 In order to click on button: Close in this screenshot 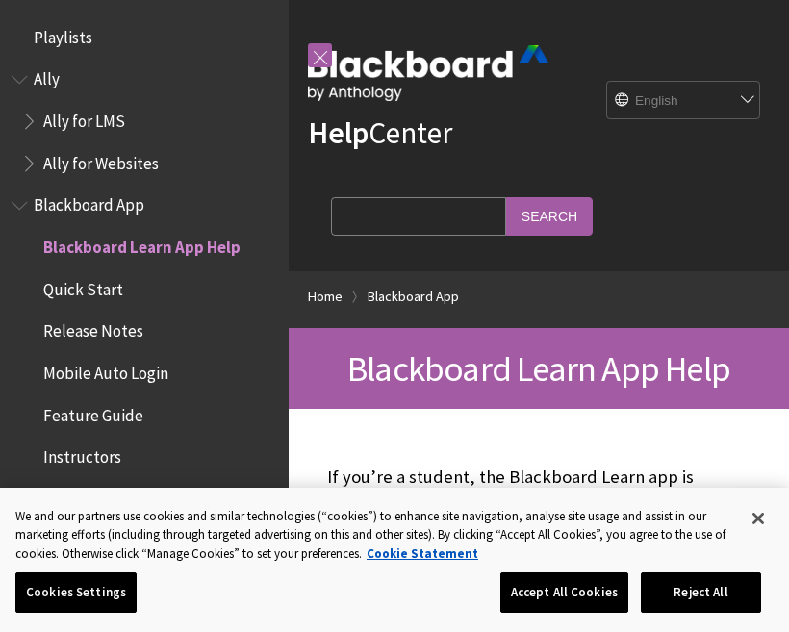, I will do `click(758, 518)`.